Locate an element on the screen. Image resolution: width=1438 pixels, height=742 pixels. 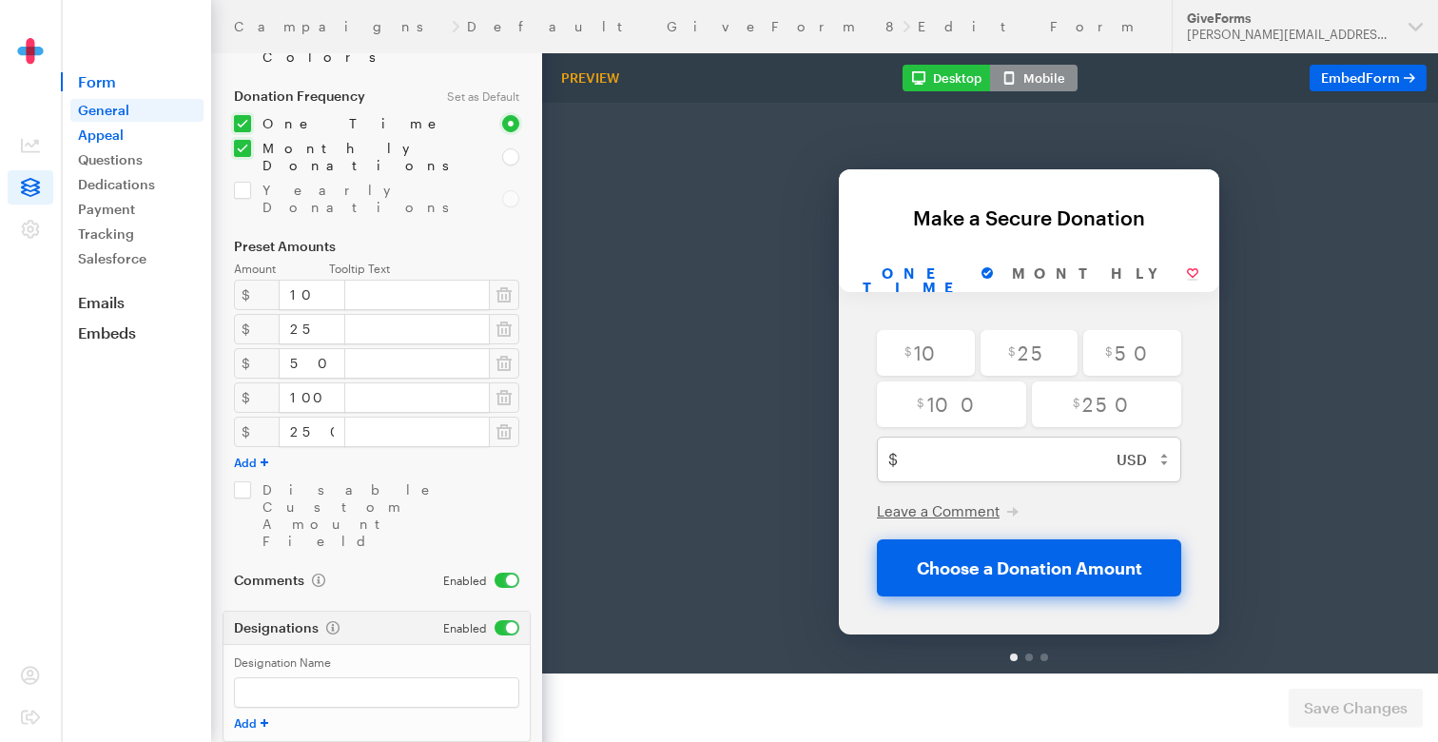
a: Salesforce is located at coordinates (137, 259).